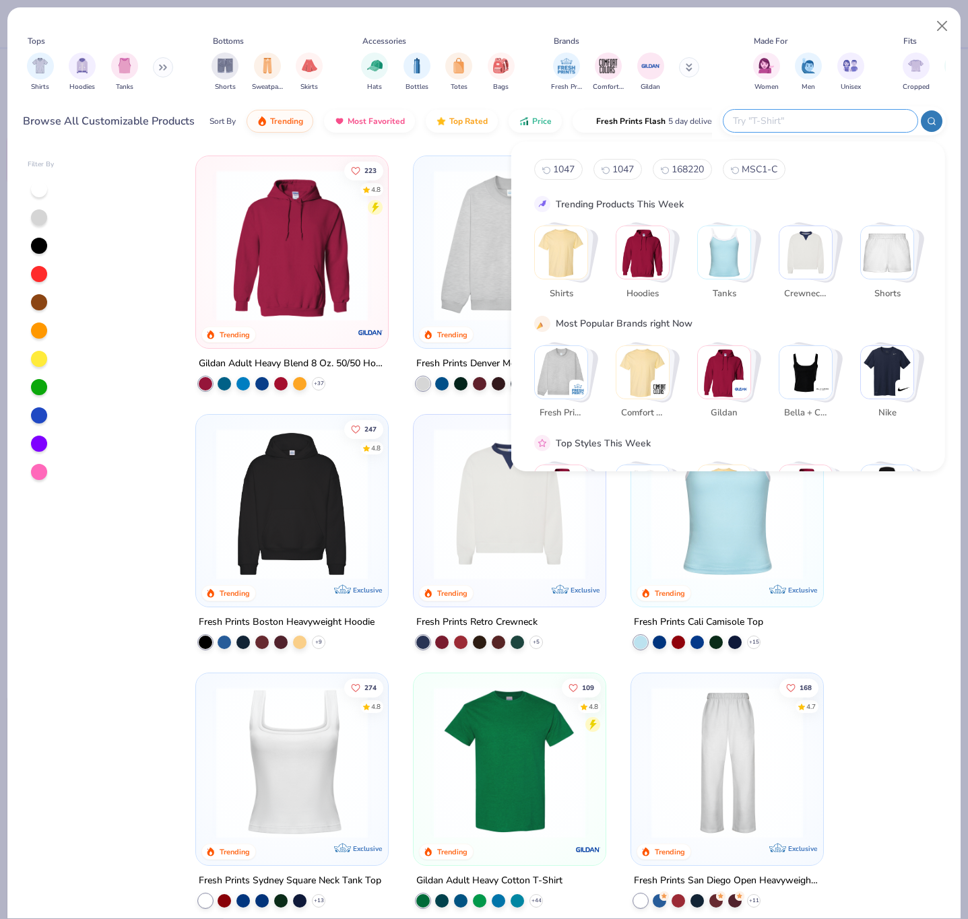  Describe the element at coordinates (267, 72) in the screenshot. I see `div: filter for Sweatpants` at that location.